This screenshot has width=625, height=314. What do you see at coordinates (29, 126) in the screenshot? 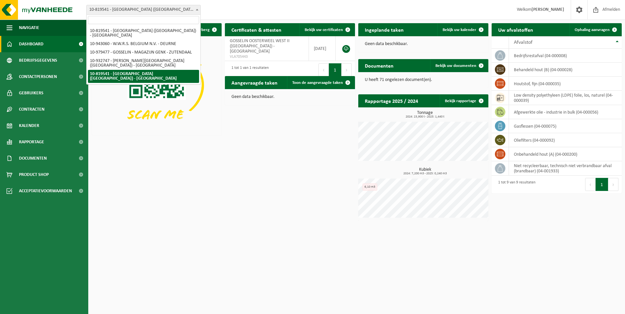
I see `span: Kalender` at bounding box center [29, 126].